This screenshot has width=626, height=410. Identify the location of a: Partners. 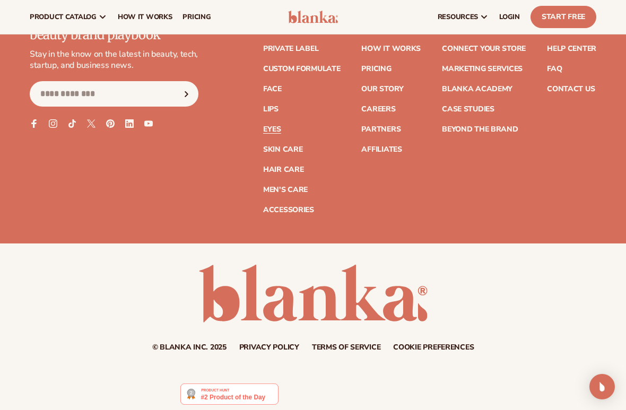
(381, 129).